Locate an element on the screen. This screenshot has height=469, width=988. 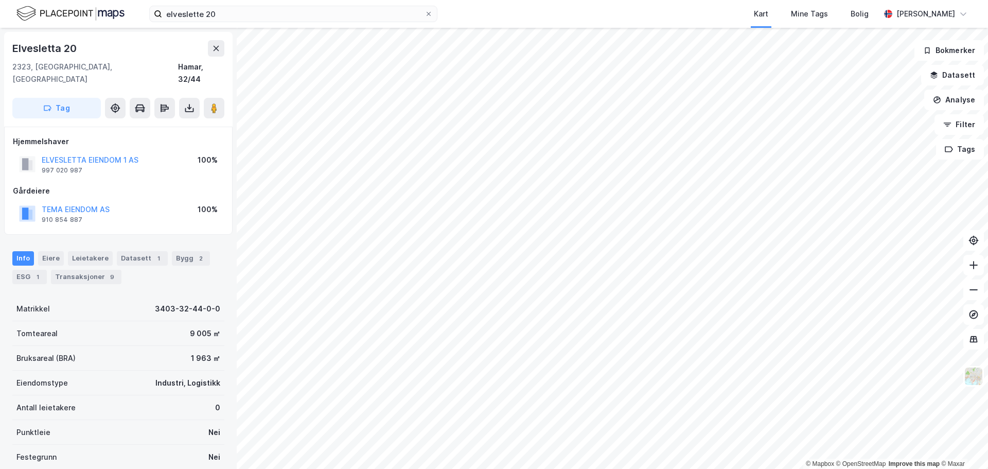
div: Eiendomstype is located at coordinates (42, 383).